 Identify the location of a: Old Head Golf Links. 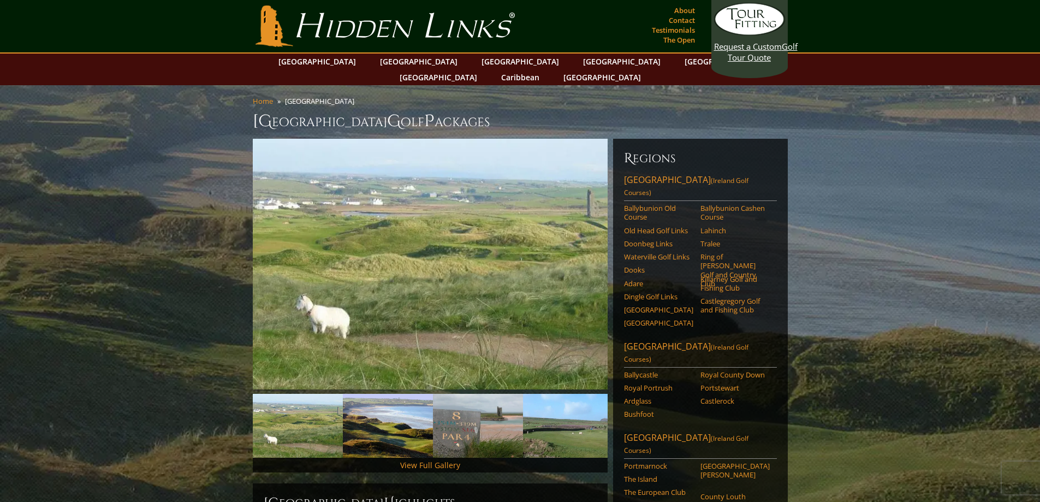
(659, 230).